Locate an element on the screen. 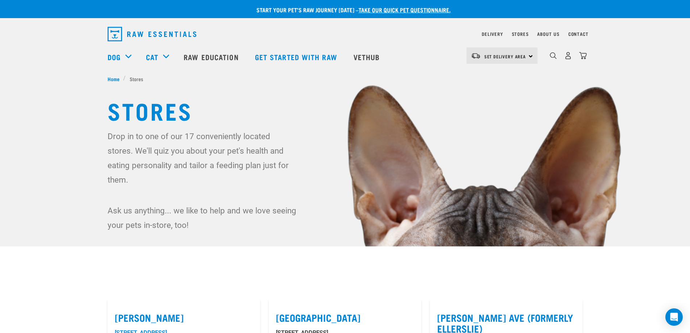 This screenshot has height=333, width=690. a: About Us is located at coordinates (548, 34).